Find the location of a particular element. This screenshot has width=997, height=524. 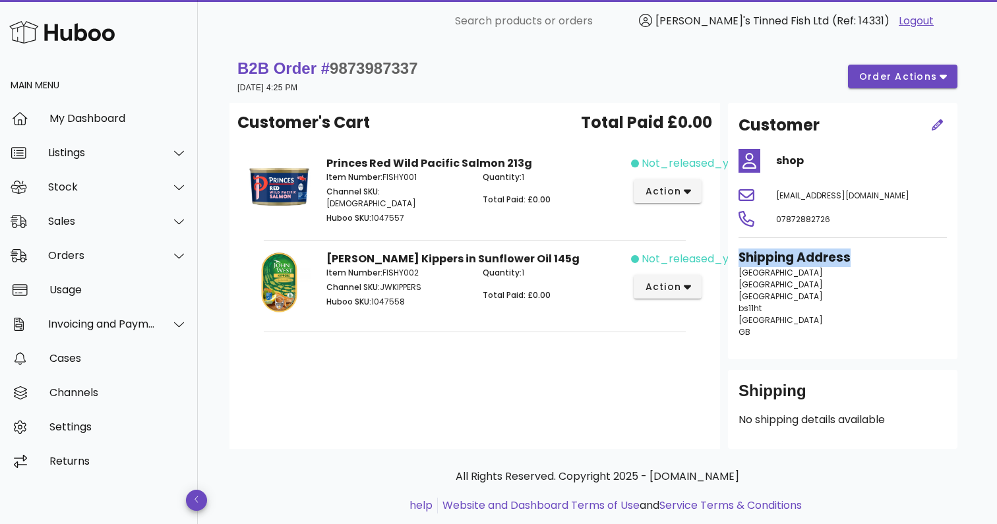

p: FISHY002 is located at coordinates (396, 273).